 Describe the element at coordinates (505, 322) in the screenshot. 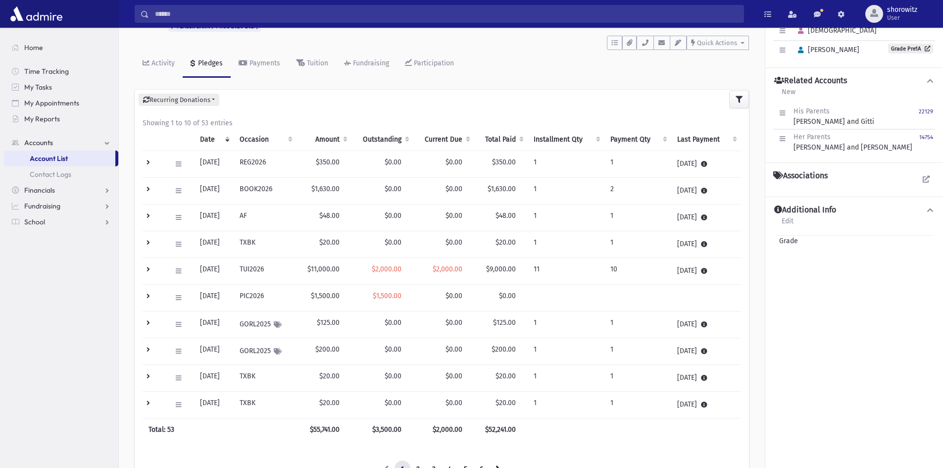

I see `span: $125.00` at that location.